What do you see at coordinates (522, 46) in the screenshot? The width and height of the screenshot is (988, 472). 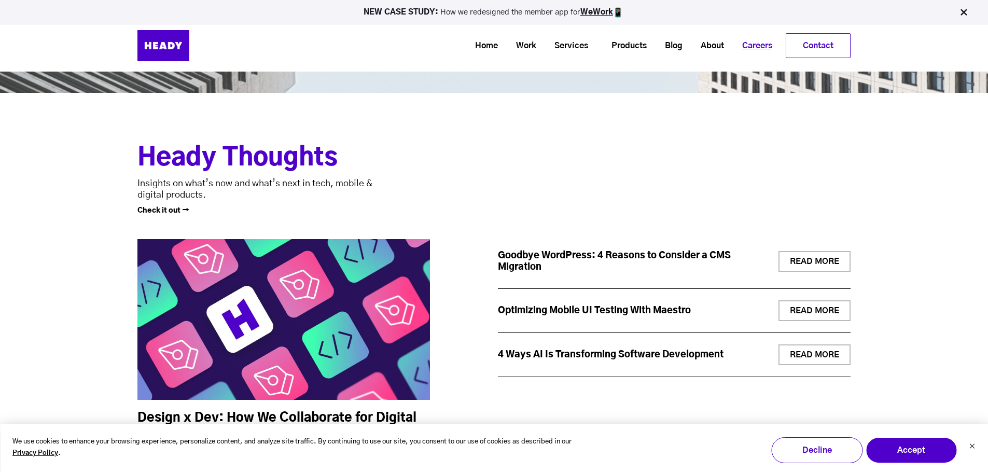 I see `a: Work` at bounding box center [522, 46].